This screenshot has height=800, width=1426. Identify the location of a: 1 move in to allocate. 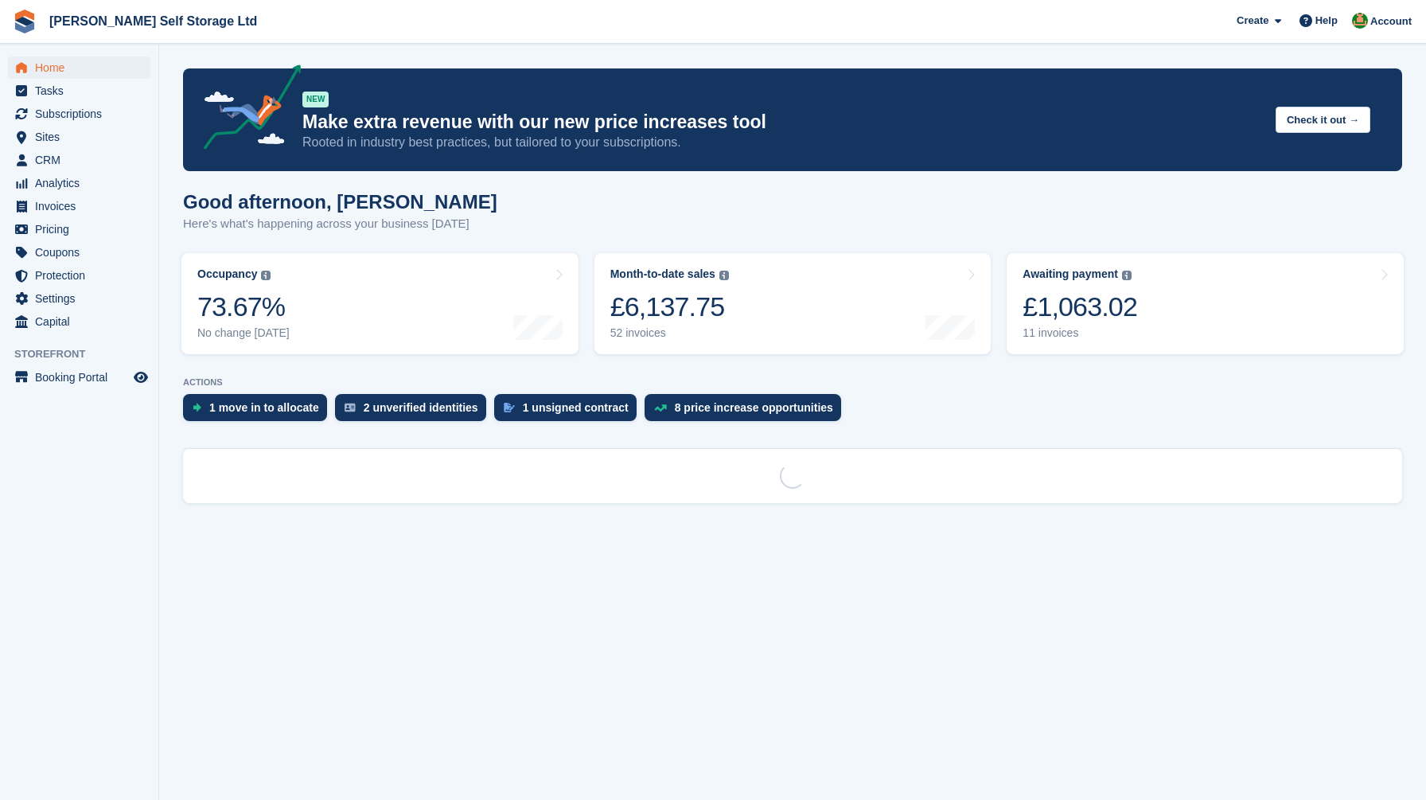
(259, 411).